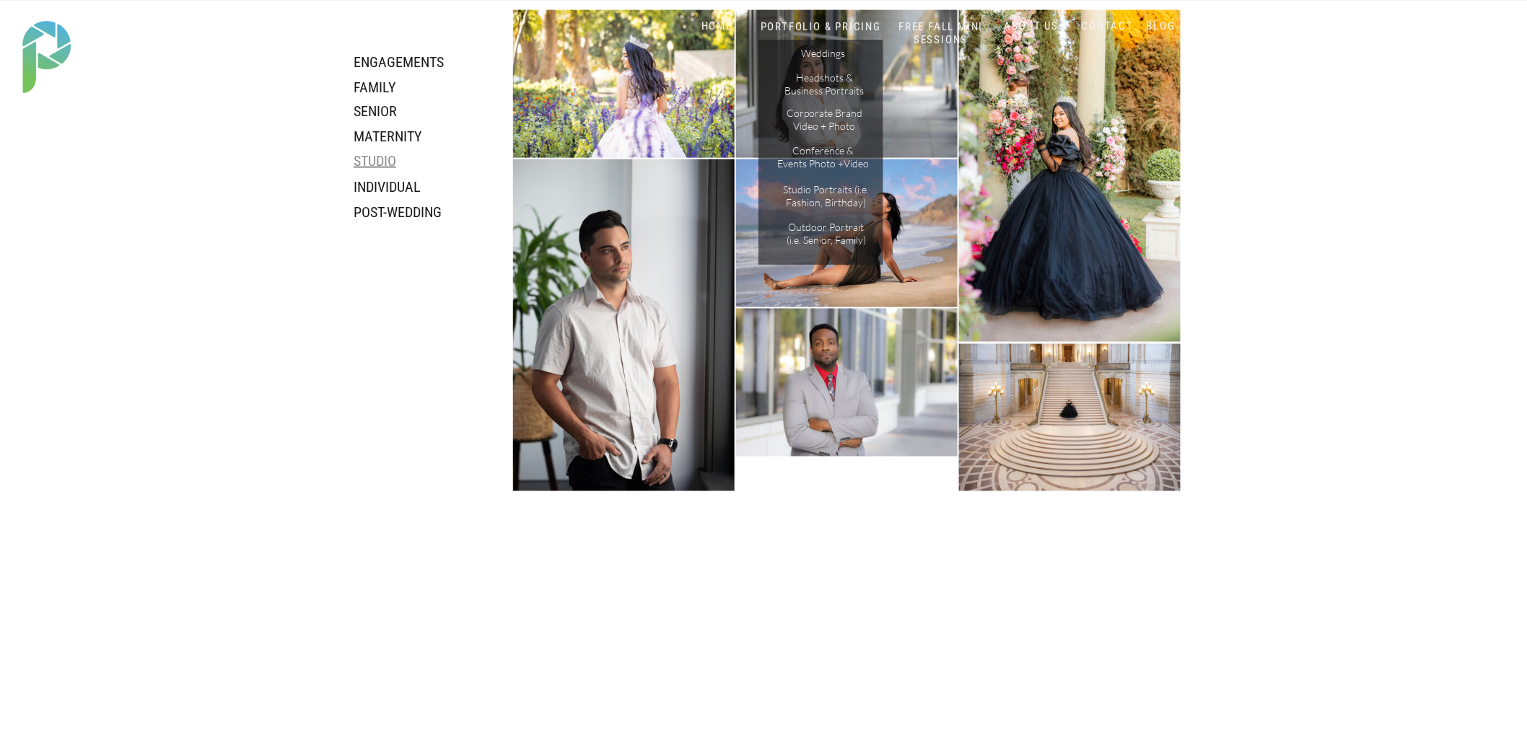 Image resolution: width=1527 pixels, height=730 pixels. I want to click on h3: post-wedding, so click(430, 212).